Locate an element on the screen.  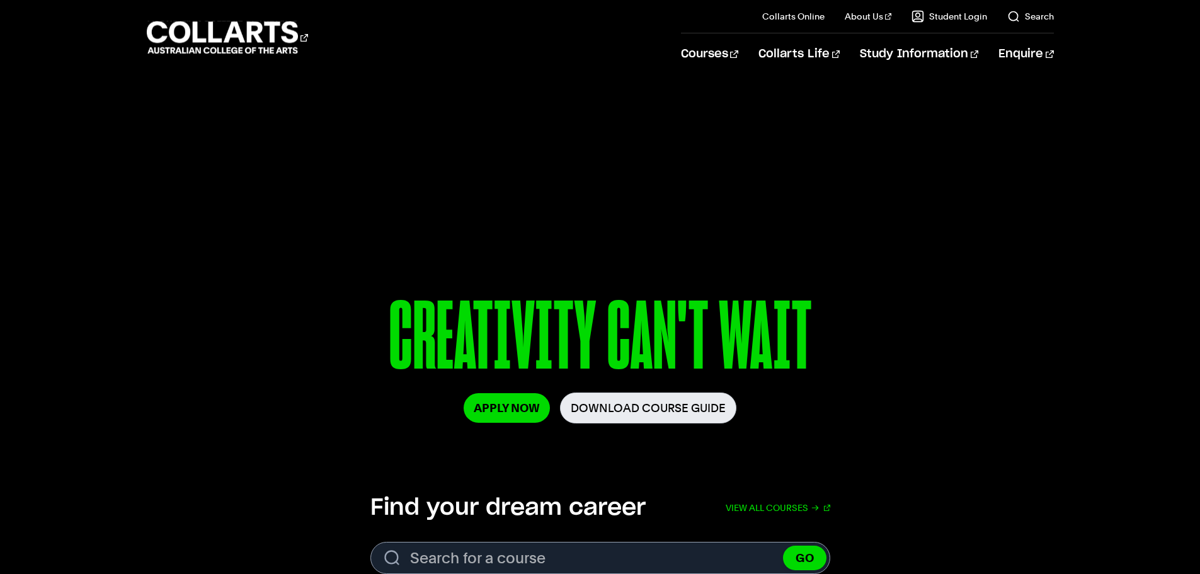
a: Study Information is located at coordinates (919, 54).